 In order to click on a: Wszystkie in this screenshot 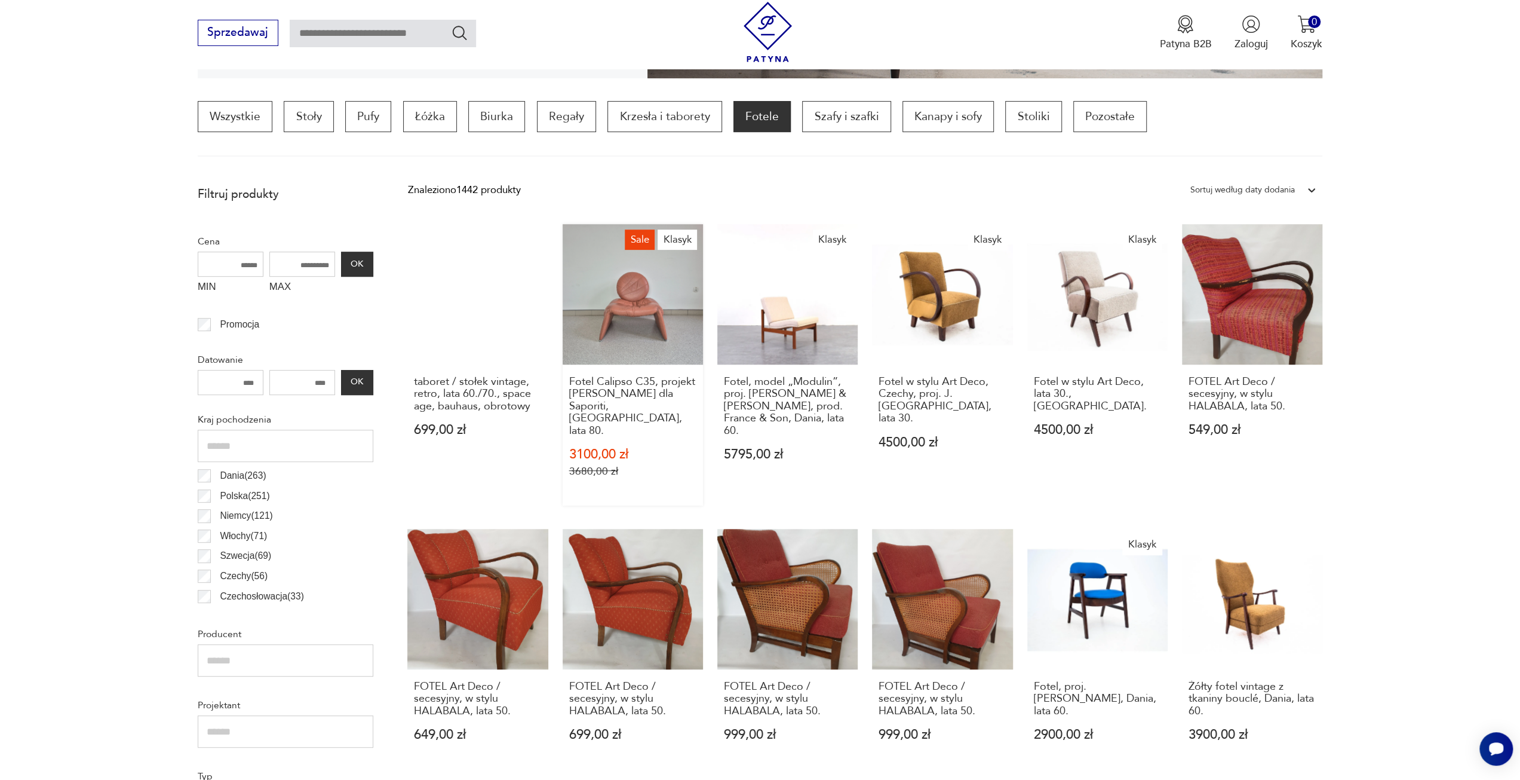, I will do `click(235, 116)`.